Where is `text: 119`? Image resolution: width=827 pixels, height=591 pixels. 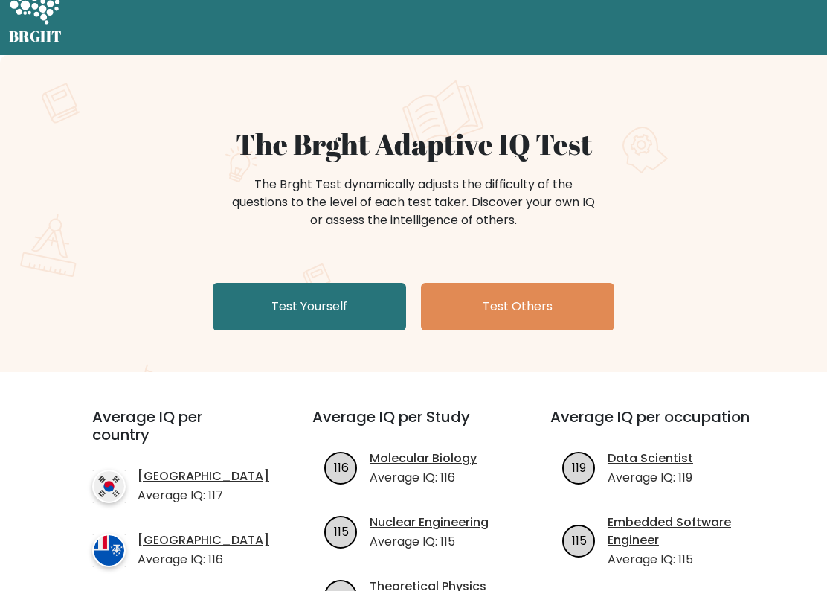 text: 119 is located at coordinates (579, 467).